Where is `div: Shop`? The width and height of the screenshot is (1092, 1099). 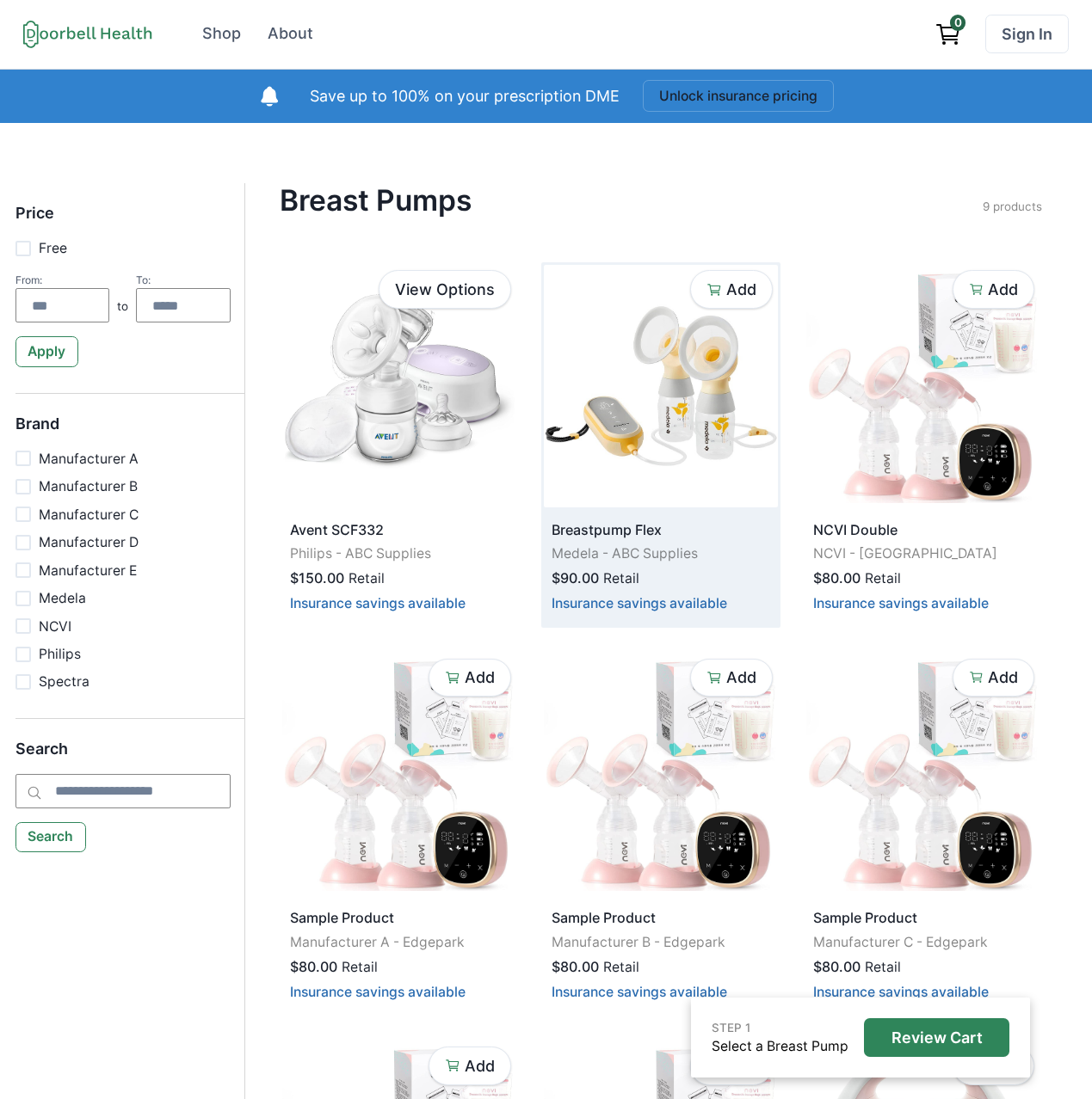 div: Shop is located at coordinates (221, 34).